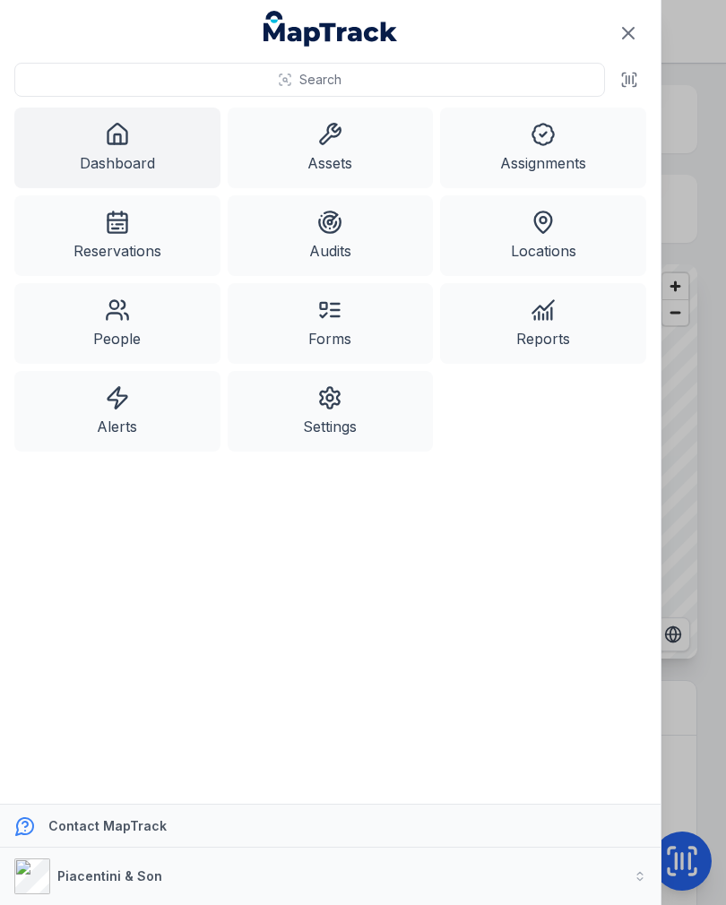  I want to click on a: Dashboard, so click(117, 148).